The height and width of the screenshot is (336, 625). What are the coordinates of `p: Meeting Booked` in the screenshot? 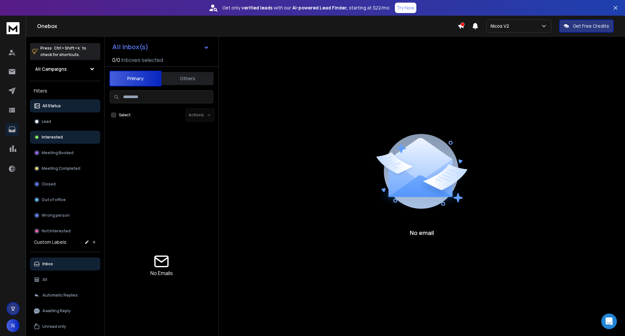 It's located at (58, 153).